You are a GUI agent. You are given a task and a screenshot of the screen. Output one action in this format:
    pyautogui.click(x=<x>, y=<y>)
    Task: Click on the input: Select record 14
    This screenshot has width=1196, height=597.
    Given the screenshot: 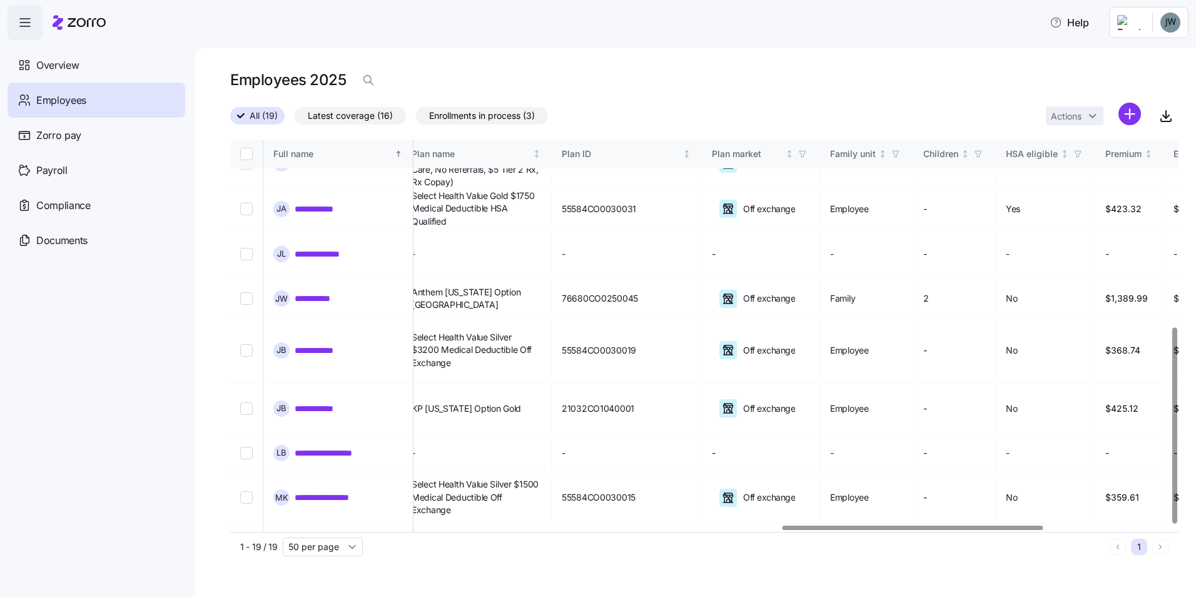 What is the action you would take?
    pyautogui.click(x=247, y=409)
    